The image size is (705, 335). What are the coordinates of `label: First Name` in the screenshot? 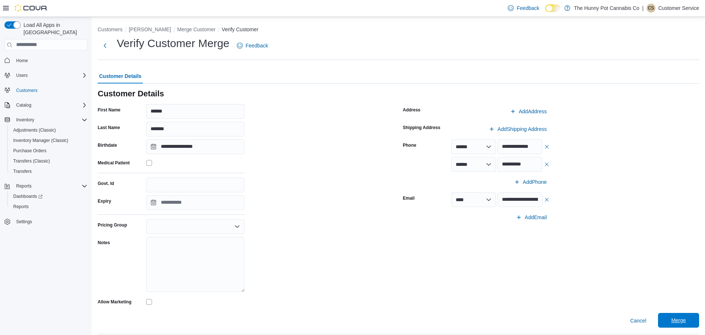 It's located at (109, 110).